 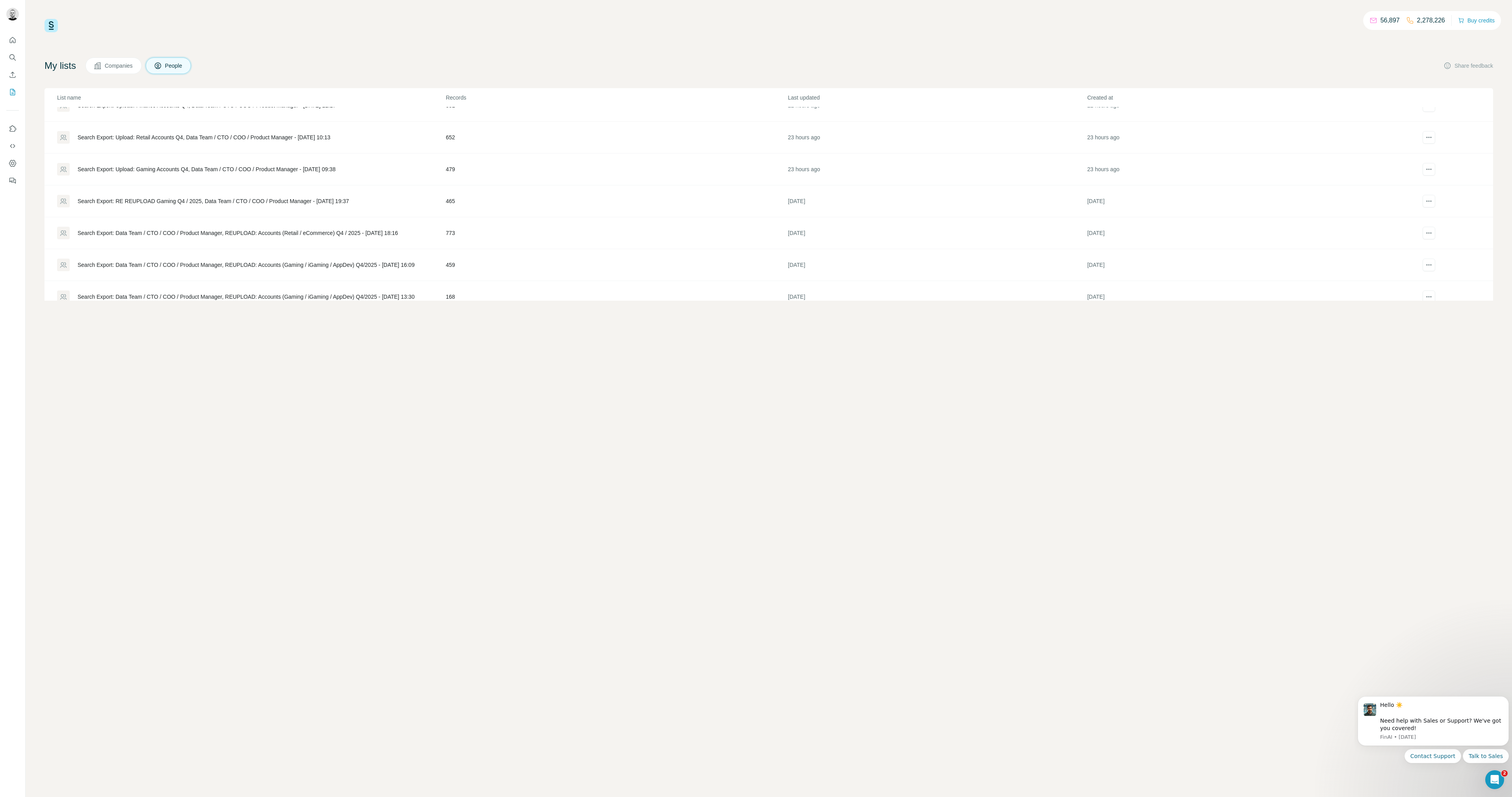 I want to click on button: Search, so click(x=13, y=58).